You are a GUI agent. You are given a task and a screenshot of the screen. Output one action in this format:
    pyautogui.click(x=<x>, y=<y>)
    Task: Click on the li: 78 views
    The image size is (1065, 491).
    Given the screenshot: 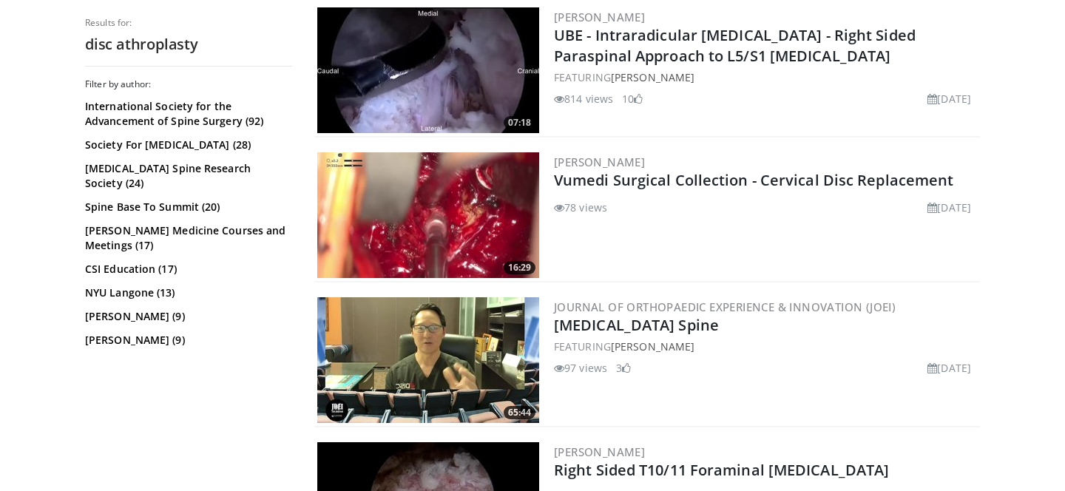 What is the action you would take?
    pyautogui.click(x=581, y=207)
    